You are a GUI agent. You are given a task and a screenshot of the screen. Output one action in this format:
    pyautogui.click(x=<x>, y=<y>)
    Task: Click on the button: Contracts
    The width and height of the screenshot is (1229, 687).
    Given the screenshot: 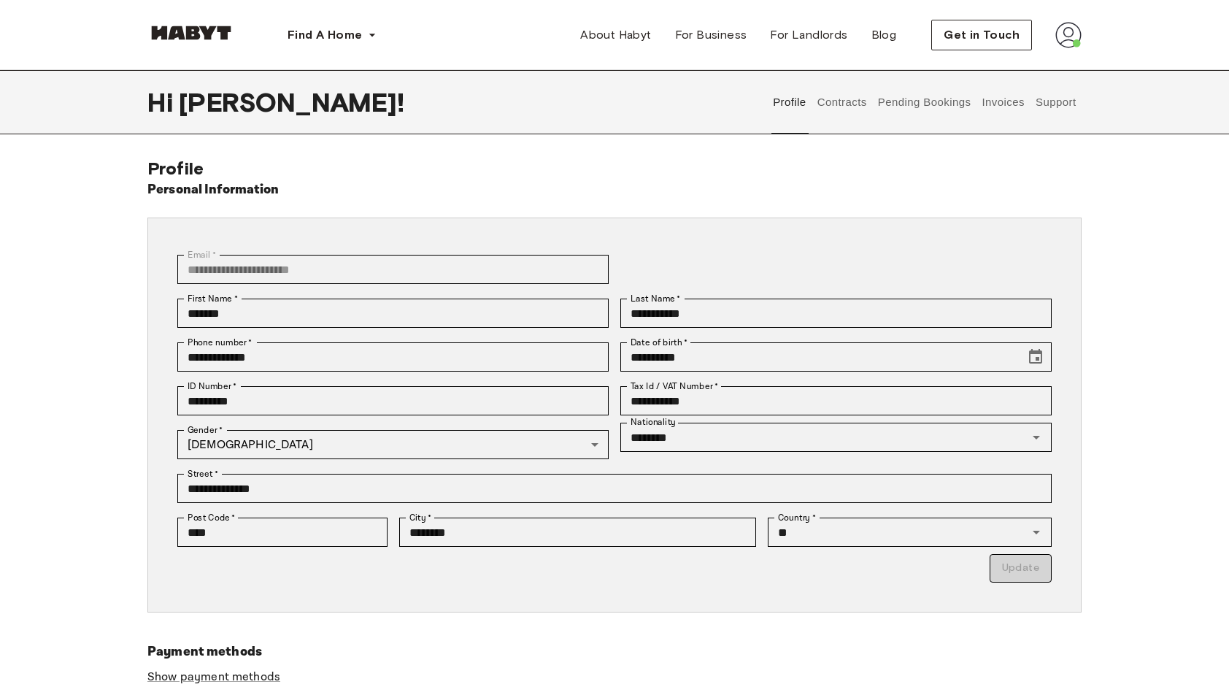 What is the action you would take?
    pyautogui.click(x=842, y=102)
    